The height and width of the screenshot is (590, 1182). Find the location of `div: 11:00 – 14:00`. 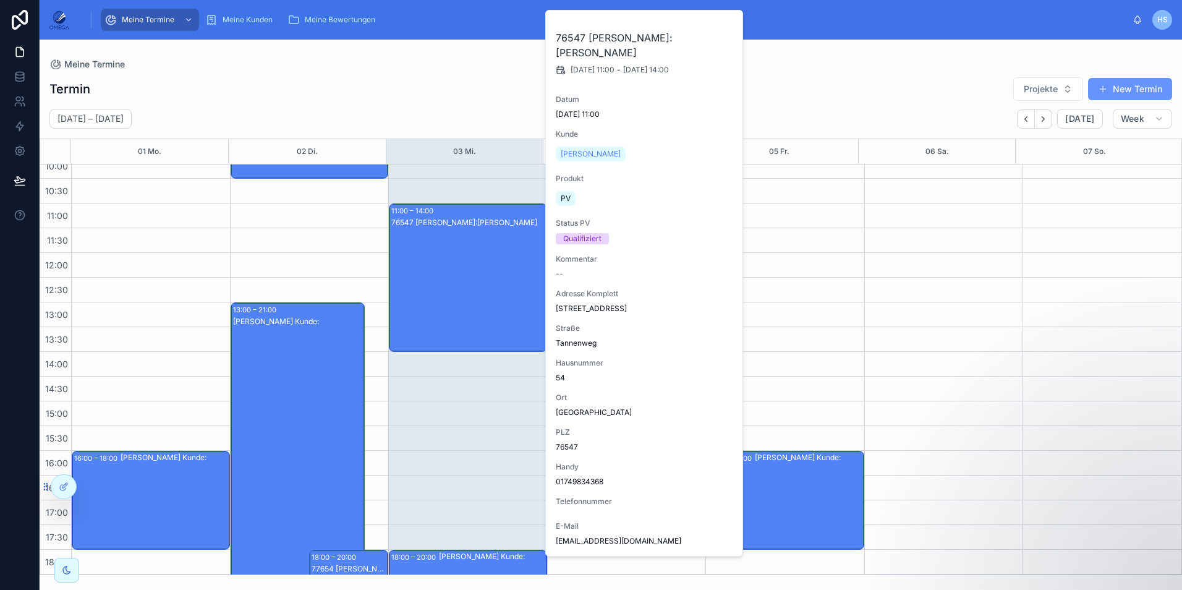

div: 11:00 – 14:00 is located at coordinates (414, 211).